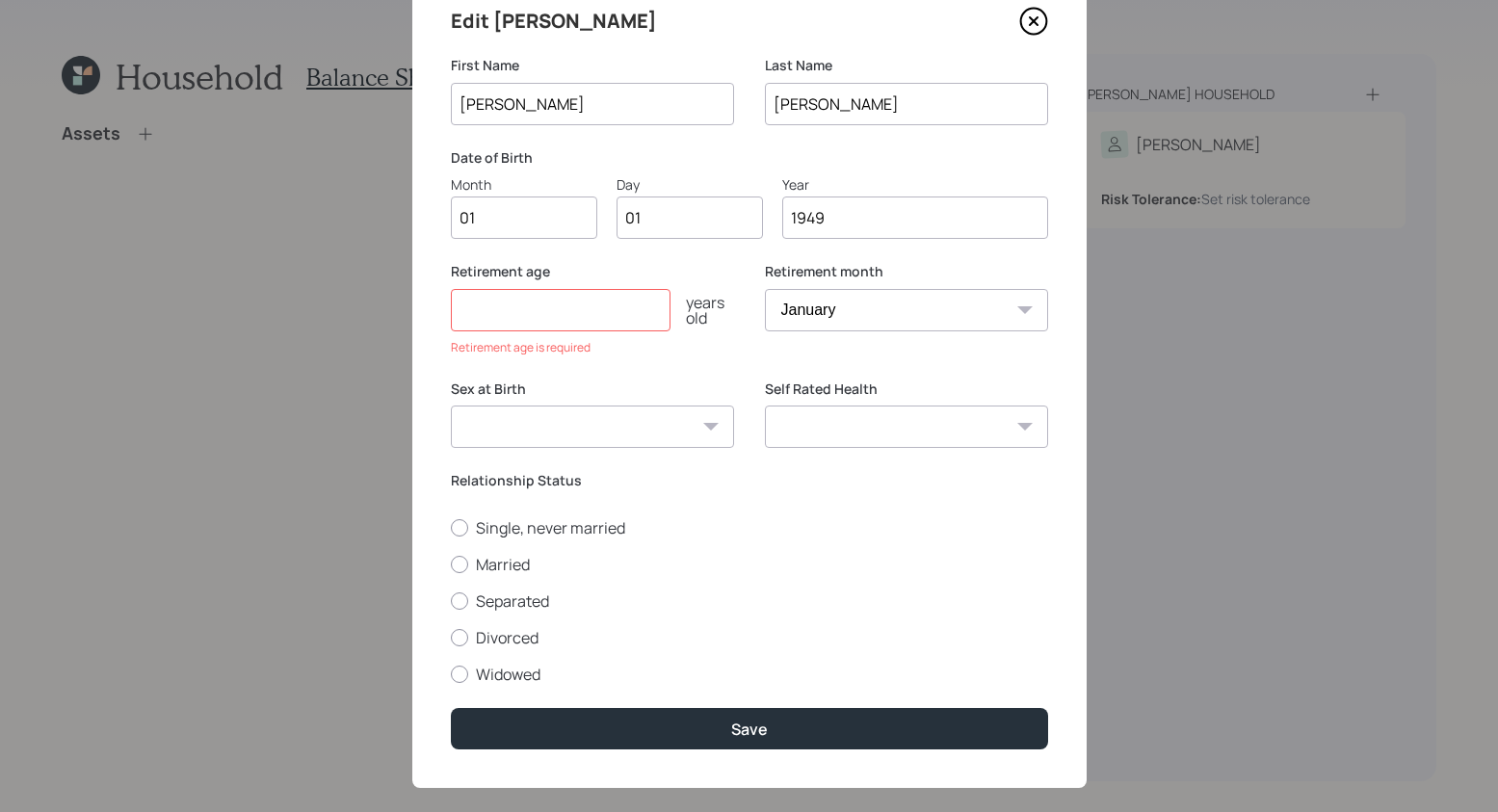  I want to click on button: Save, so click(749, 728).